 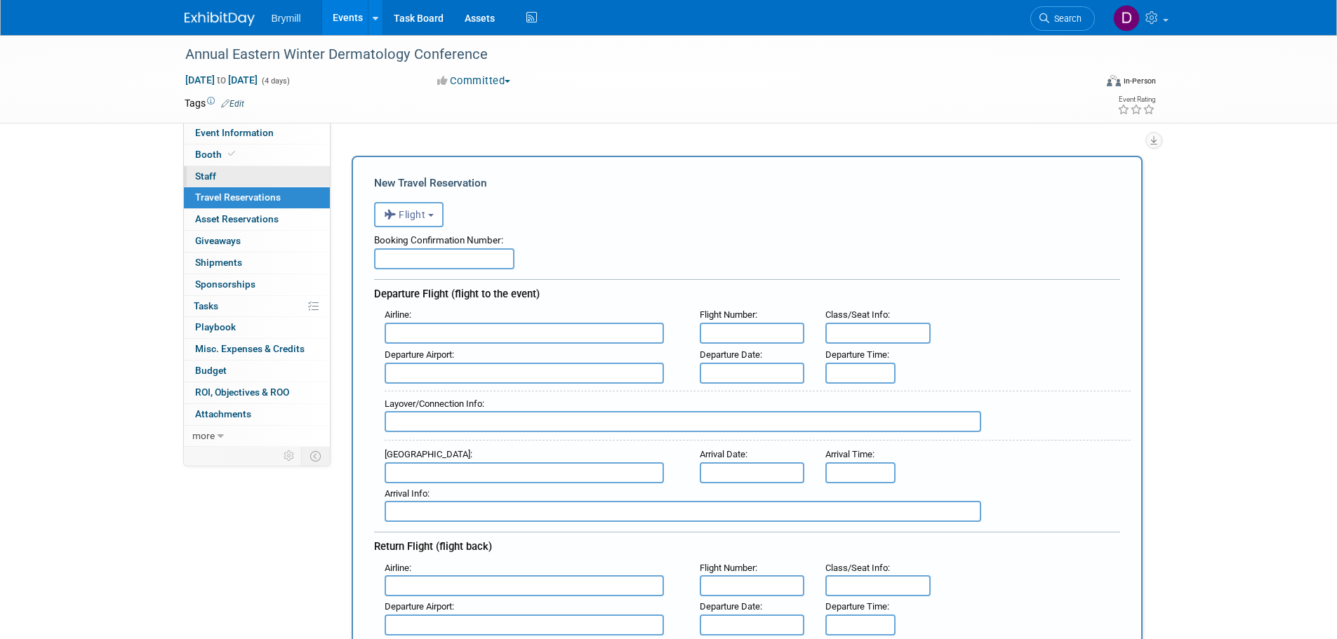 I want to click on span: Playbook, so click(x=215, y=327).